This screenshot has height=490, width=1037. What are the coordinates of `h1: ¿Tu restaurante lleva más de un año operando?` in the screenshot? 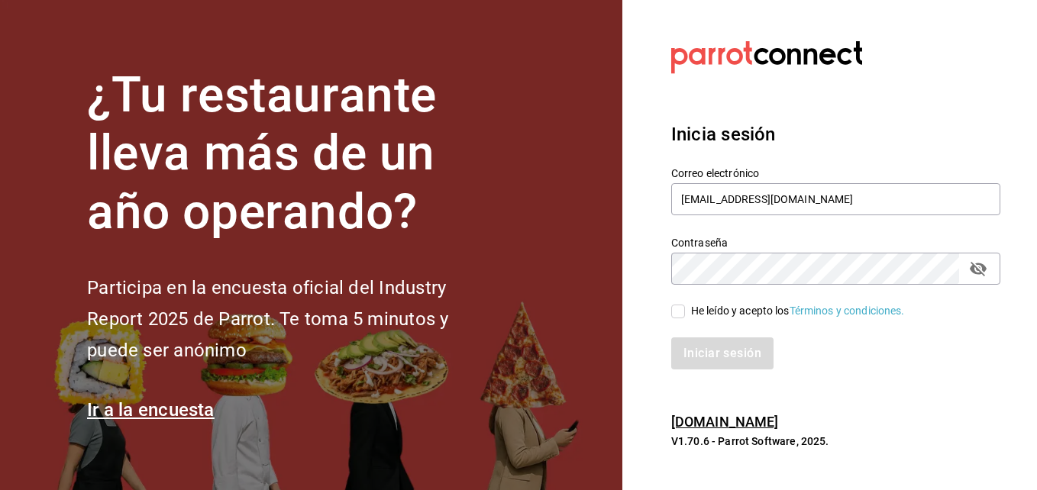 It's located at (293, 154).